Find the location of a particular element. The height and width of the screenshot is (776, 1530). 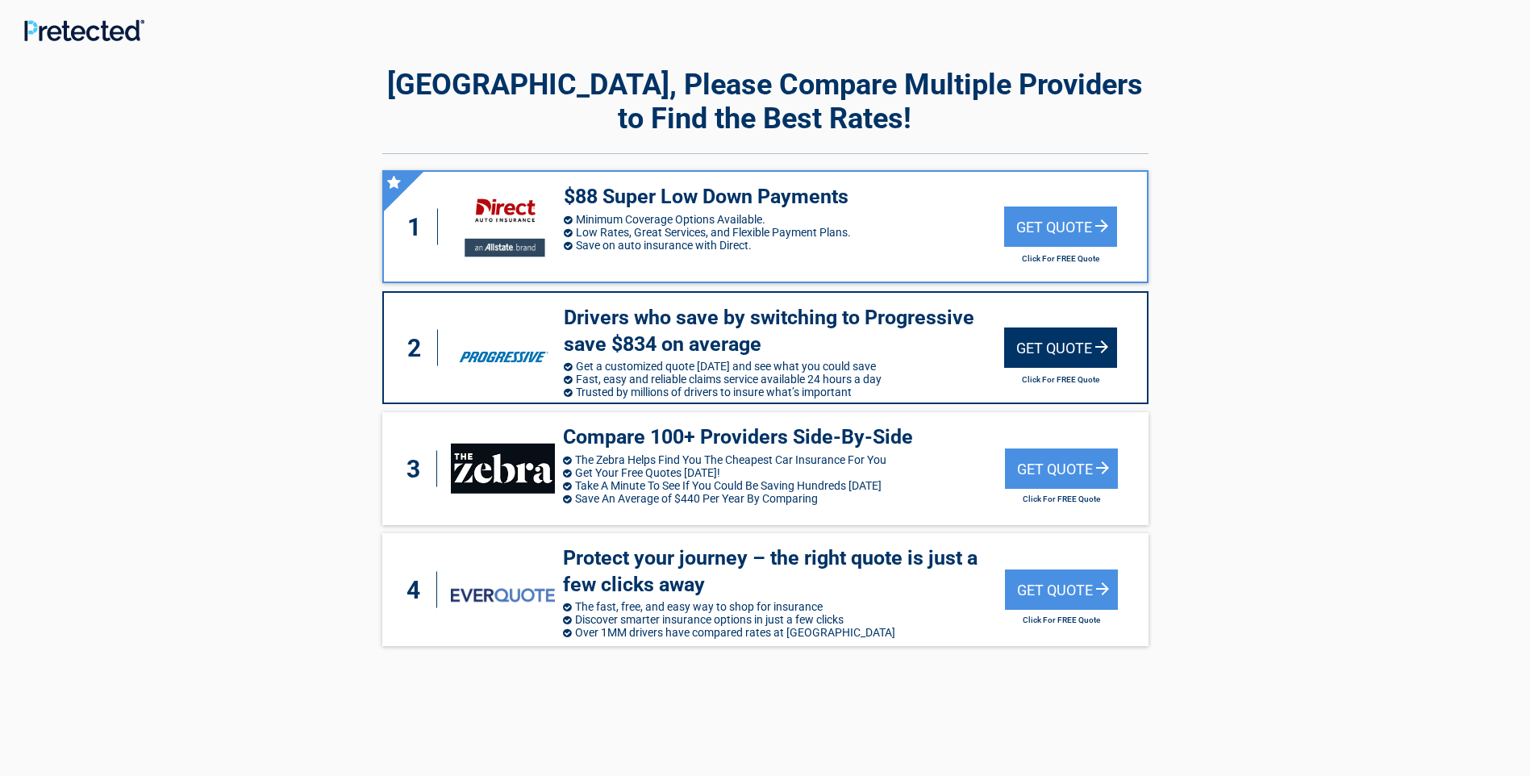

h3: Drivers who save by switching to Progressive save $834 on average is located at coordinates (784, 331).